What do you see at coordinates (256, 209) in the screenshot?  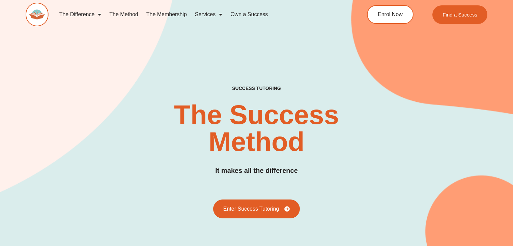 I see `a: Enter Success Tutoring` at bounding box center [256, 209].